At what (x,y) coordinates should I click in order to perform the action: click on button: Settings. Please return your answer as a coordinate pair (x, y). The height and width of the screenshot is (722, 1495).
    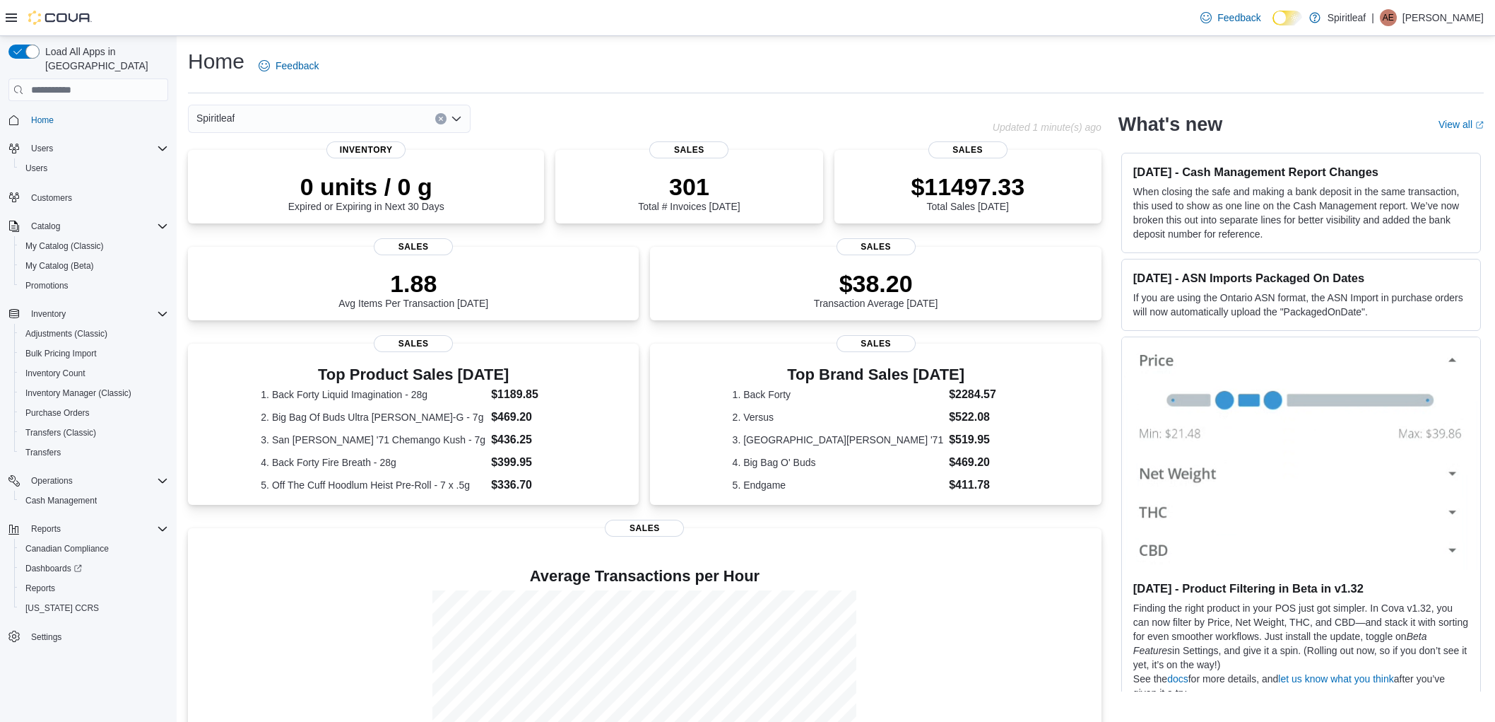
    Looking at the image, I should click on (88, 636).